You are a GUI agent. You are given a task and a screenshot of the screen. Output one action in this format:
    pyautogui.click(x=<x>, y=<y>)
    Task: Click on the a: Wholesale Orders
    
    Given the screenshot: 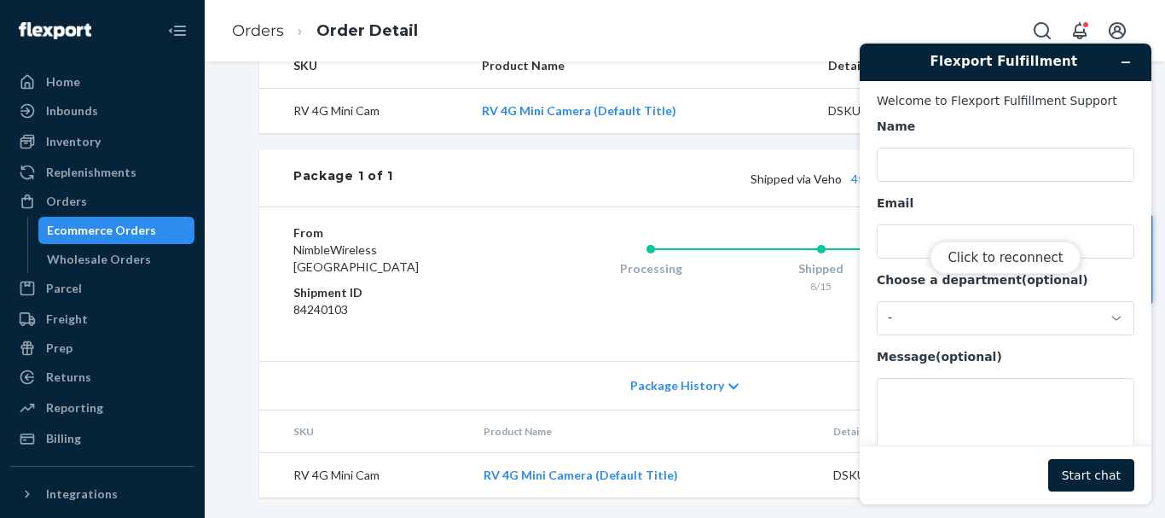 What is the action you would take?
    pyautogui.click(x=117, y=259)
    